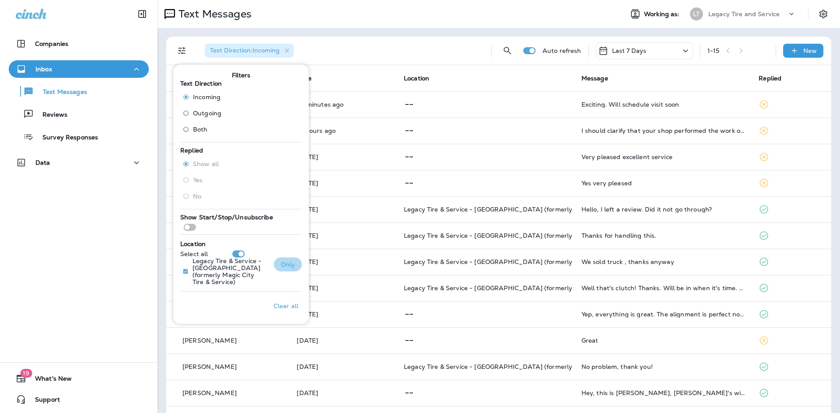 This screenshot has width=840, height=413. I want to click on p: Sep 14, 2025 04:54 PM, so click(343, 131).